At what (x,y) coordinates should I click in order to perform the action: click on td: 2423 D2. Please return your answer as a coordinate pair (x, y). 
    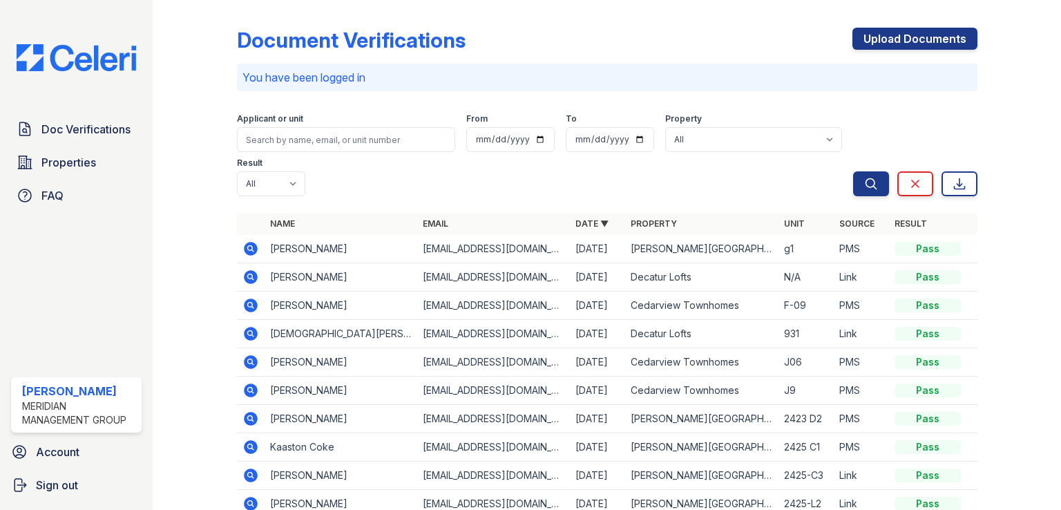
    Looking at the image, I should click on (806, 418).